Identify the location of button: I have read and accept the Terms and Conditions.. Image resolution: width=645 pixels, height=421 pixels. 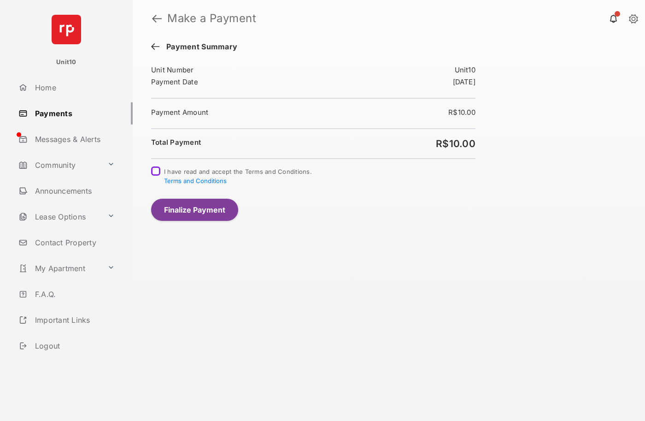
(195, 181).